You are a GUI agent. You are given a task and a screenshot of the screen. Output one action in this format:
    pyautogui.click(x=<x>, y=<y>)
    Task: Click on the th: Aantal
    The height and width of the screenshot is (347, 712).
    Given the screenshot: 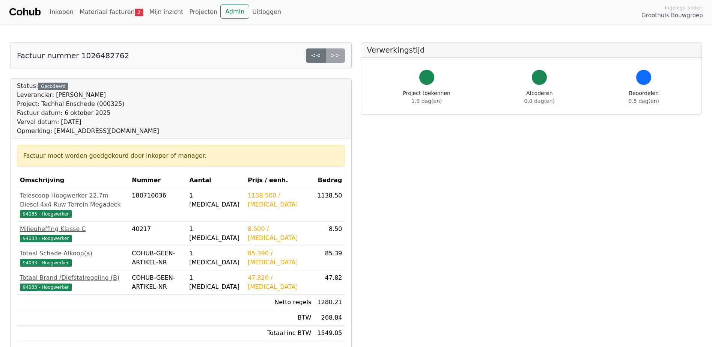 What is the action you would take?
    pyautogui.click(x=216, y=180)
    